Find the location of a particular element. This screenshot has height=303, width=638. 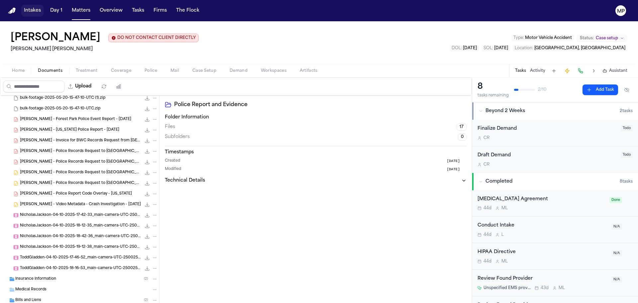

button: Download ToddGladden-04-10-2025-17-46-52_main-camera-UTC-25002559.mp4 is located at coordinates (147, 258).